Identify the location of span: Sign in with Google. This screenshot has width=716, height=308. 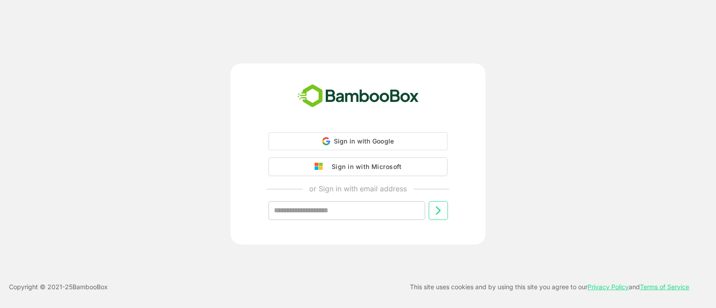
(364, 141).